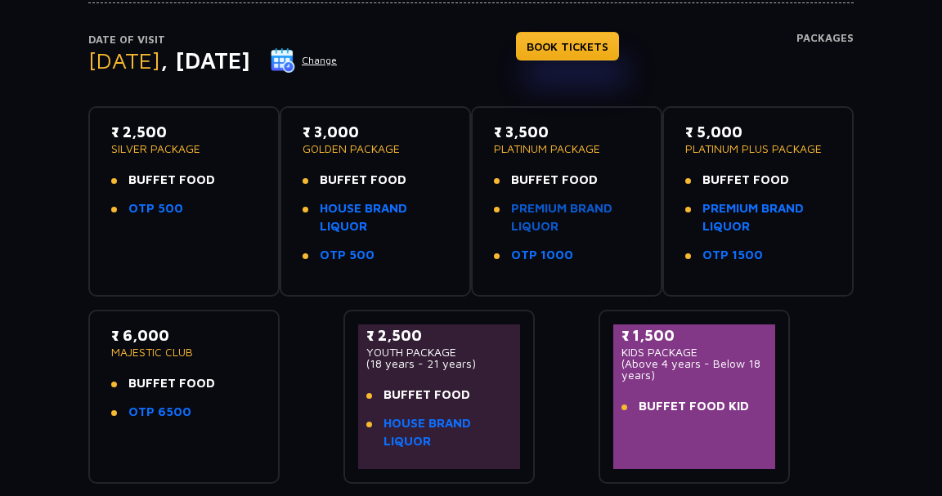 The width and height of the screenshot is (942, 496). Describe the element at coordinates (567, 132) in the screenshot. I see `p: ₹ 3,500` at that location.